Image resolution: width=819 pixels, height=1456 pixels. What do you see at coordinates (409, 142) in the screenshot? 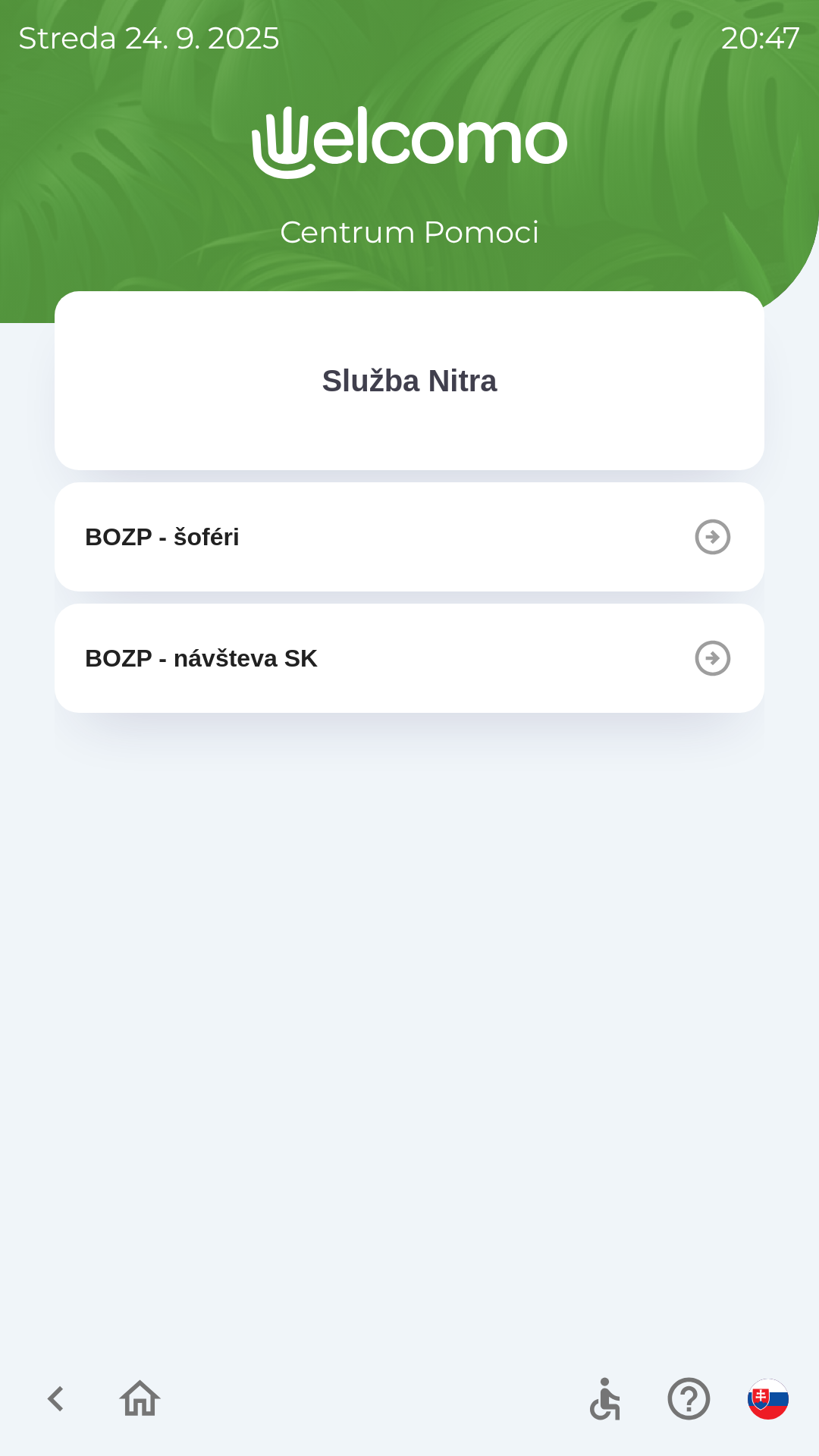
I see `img: Logo` at bounding box center [409, 142].